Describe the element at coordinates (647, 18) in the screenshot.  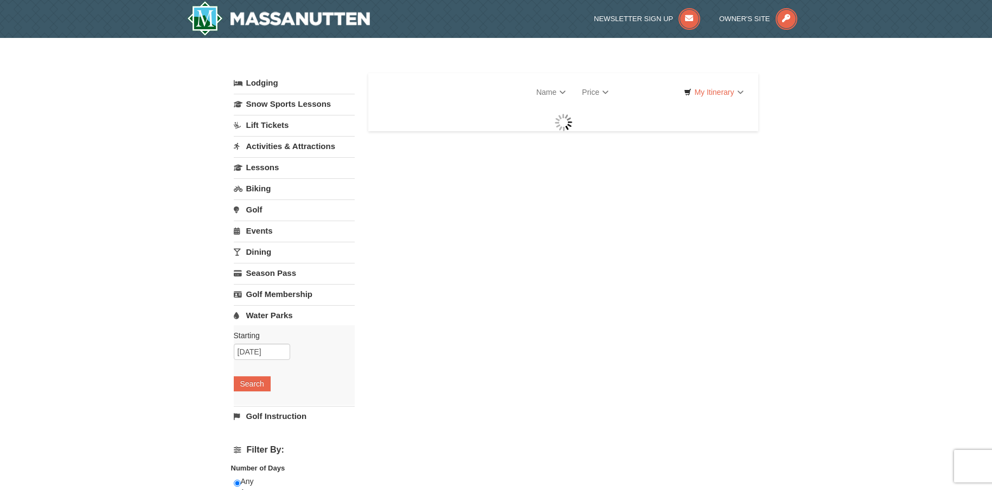
I see `a: Newsletter Sign Up` at that location.